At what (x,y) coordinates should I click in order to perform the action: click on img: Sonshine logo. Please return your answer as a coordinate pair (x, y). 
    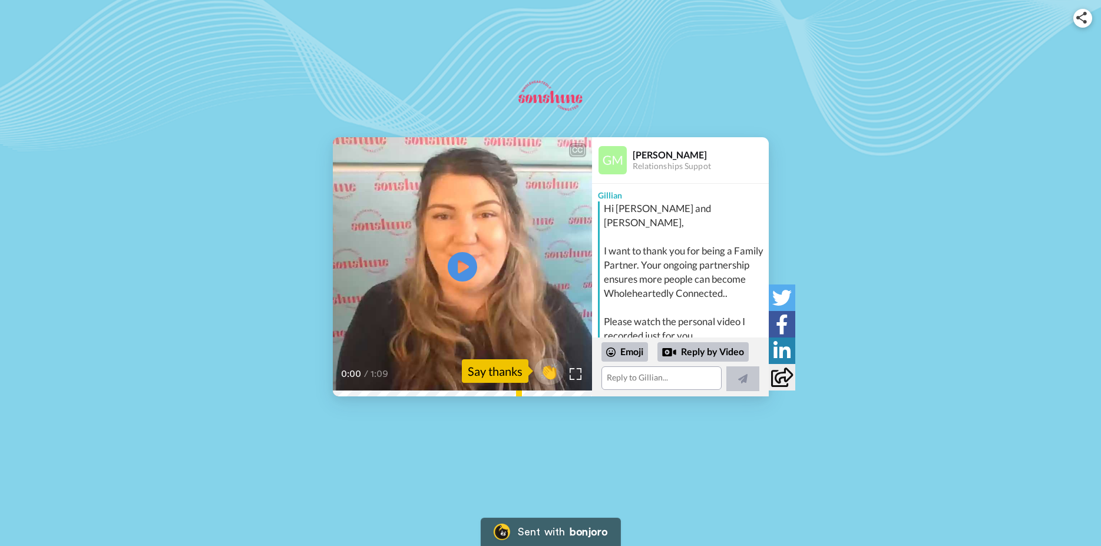
    Looking at the image, I should click on (550, 96).